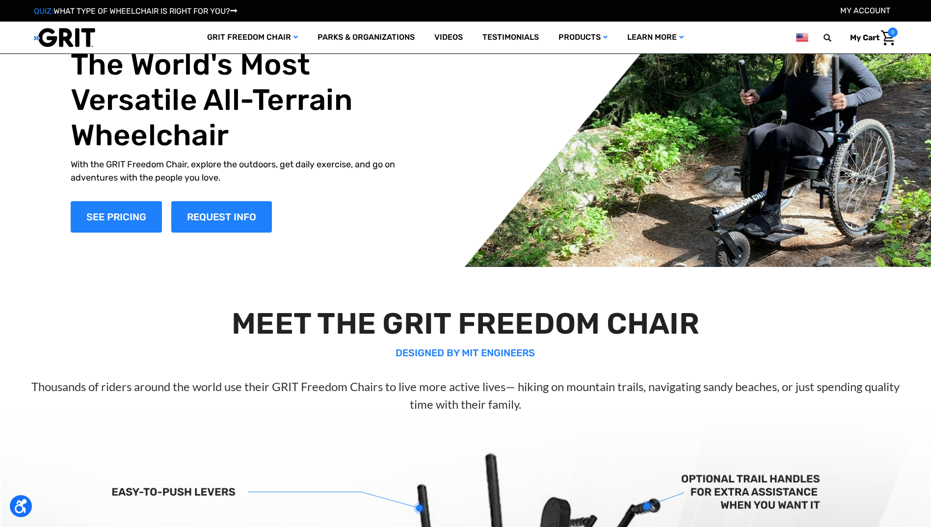  Describe the element at coordinates (221, 217) in the screenshot. I see `a: Slide number 1, Request Information` at that location.